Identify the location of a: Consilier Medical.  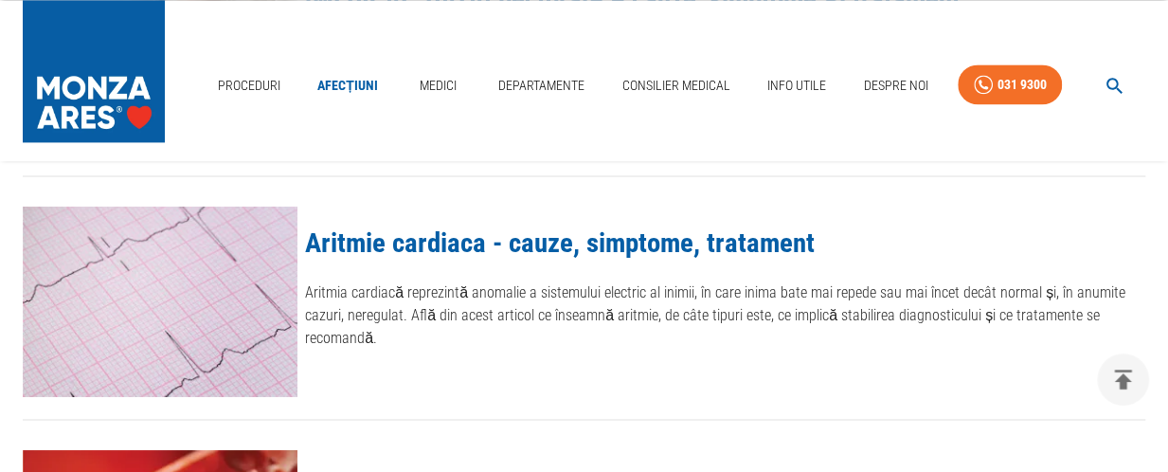
(677, 85).